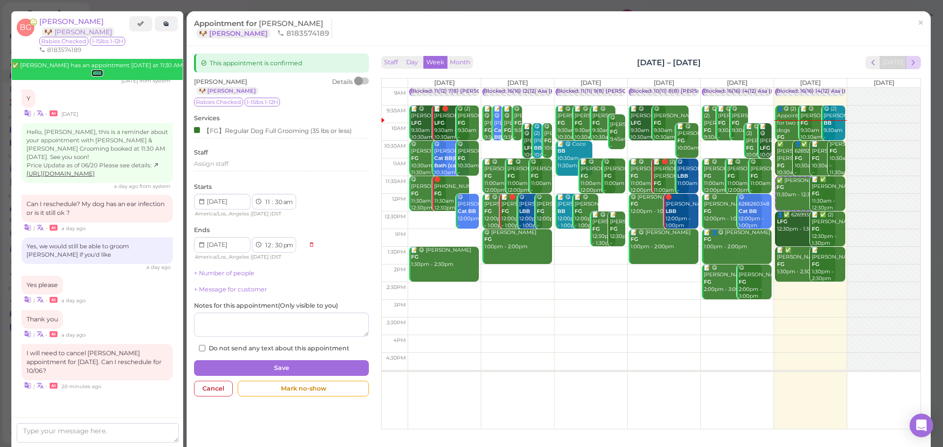 Image resolution: width=943 pixels, height=447 pixels. What do you see at coordinates (396, 323) in the screenshot?
I see `span: 3:30pm` at bounding box center [396, 323].